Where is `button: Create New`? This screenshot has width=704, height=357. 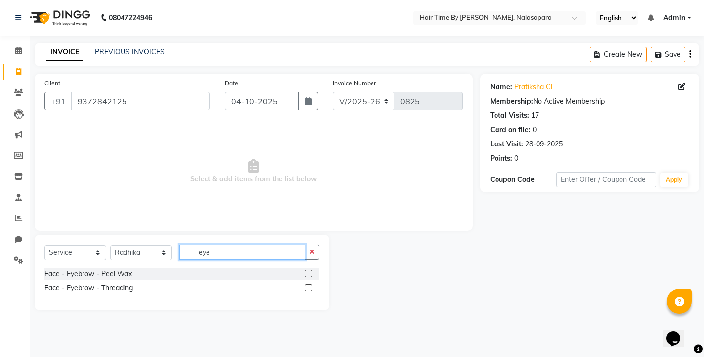
button: Create New is located at coordinates (618, 54).